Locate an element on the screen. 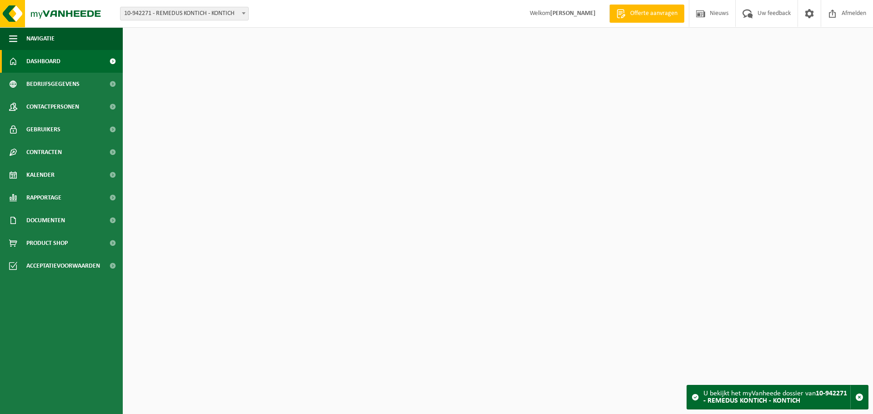 The width and height of the screenshot is (873, 414). div: U bekijkt het myVanheede dossier van is located at coordinates (777, 398).